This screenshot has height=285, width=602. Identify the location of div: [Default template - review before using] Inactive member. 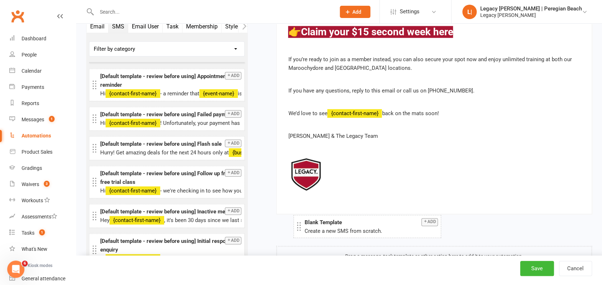
(171, 211).